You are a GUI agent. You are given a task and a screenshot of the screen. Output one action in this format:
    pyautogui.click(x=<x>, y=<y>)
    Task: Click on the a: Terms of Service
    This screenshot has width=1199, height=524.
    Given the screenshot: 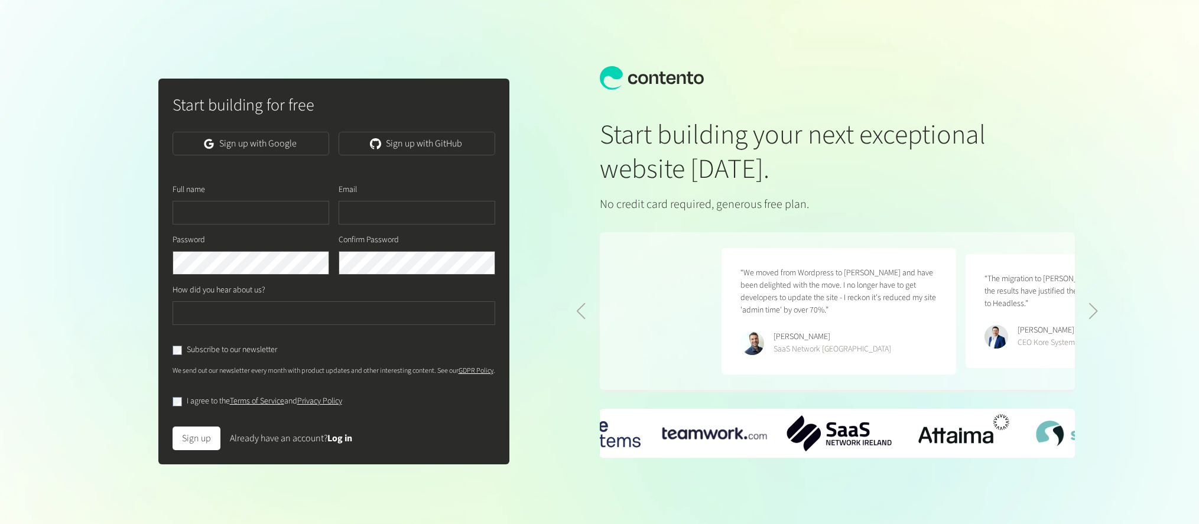 What is the action you would take?
    pyautogui.click(x=257, y=401)
    